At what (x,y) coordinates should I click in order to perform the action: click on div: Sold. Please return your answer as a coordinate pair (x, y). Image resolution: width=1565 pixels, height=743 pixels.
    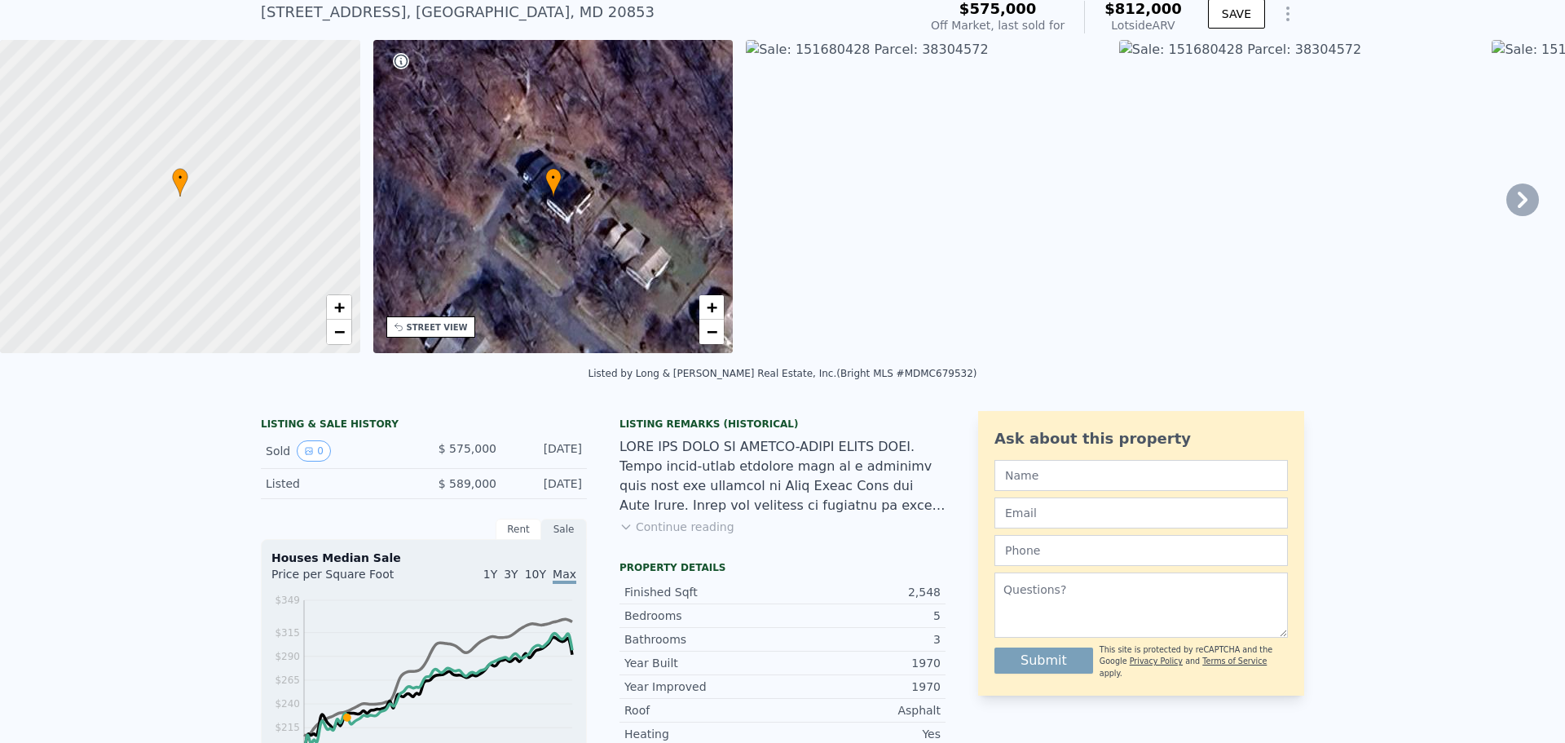
    Looking at the image, I should click on (338, 451).